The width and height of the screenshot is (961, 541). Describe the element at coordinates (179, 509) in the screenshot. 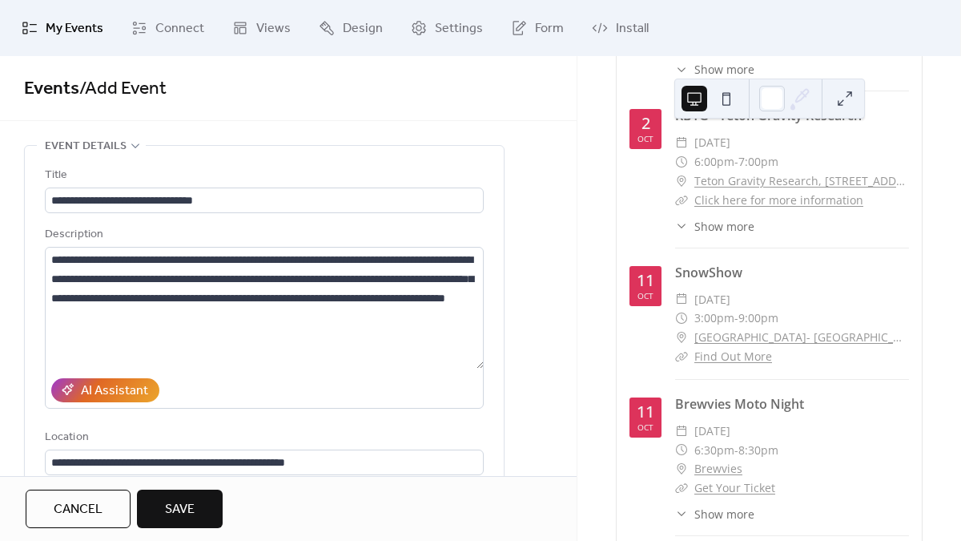

I see `span: Save` at that location.